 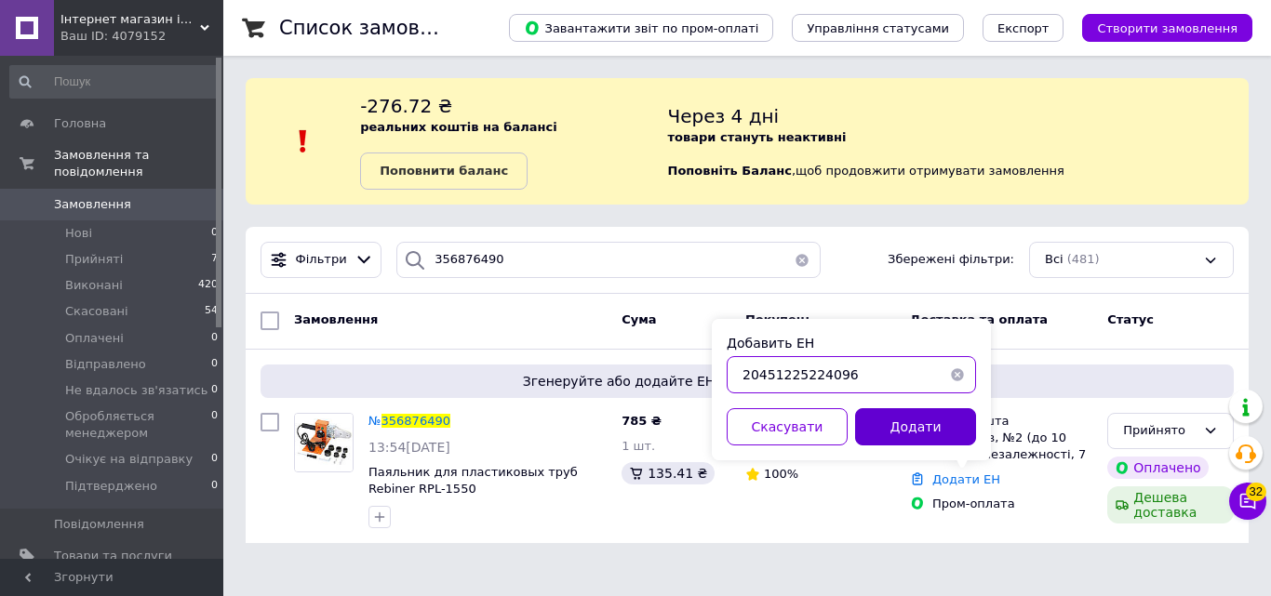 I want to click on span: Прийняті, so click(x=94, y=259).